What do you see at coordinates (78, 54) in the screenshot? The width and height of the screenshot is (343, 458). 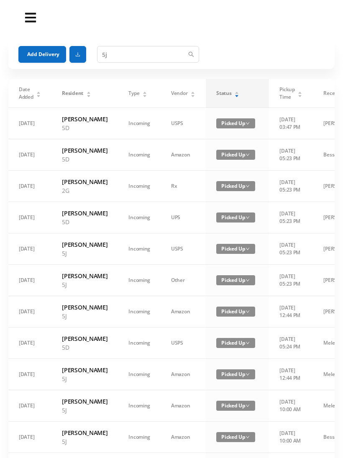 I see `button: icon: download` at bounding box center [78, 54].